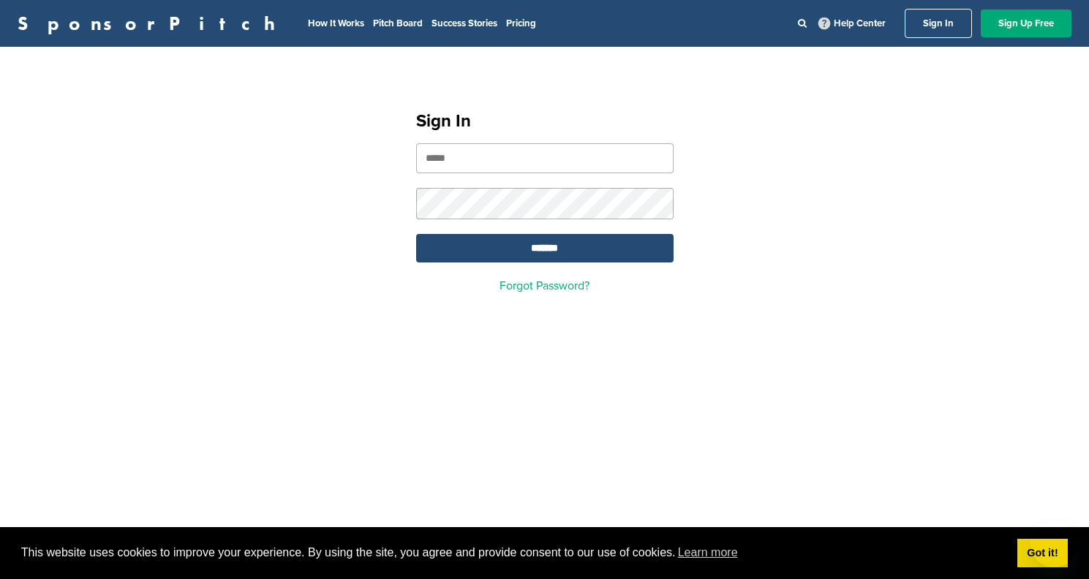  What do you see at coordinates (1026, 23) in the screenshot?
I see `a: Sign Up Free` at bounding box center [1026, 23].